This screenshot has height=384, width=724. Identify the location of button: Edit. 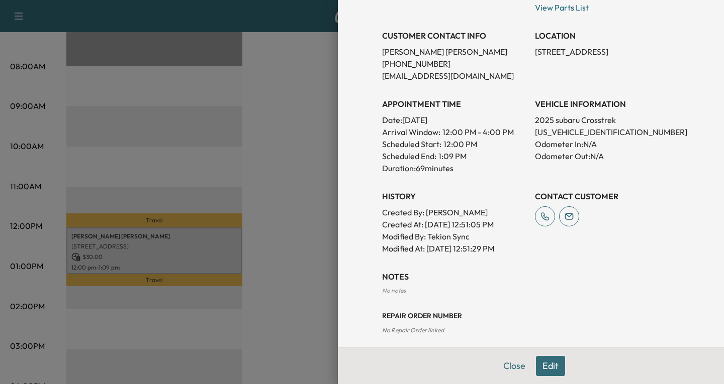
(550, 366).